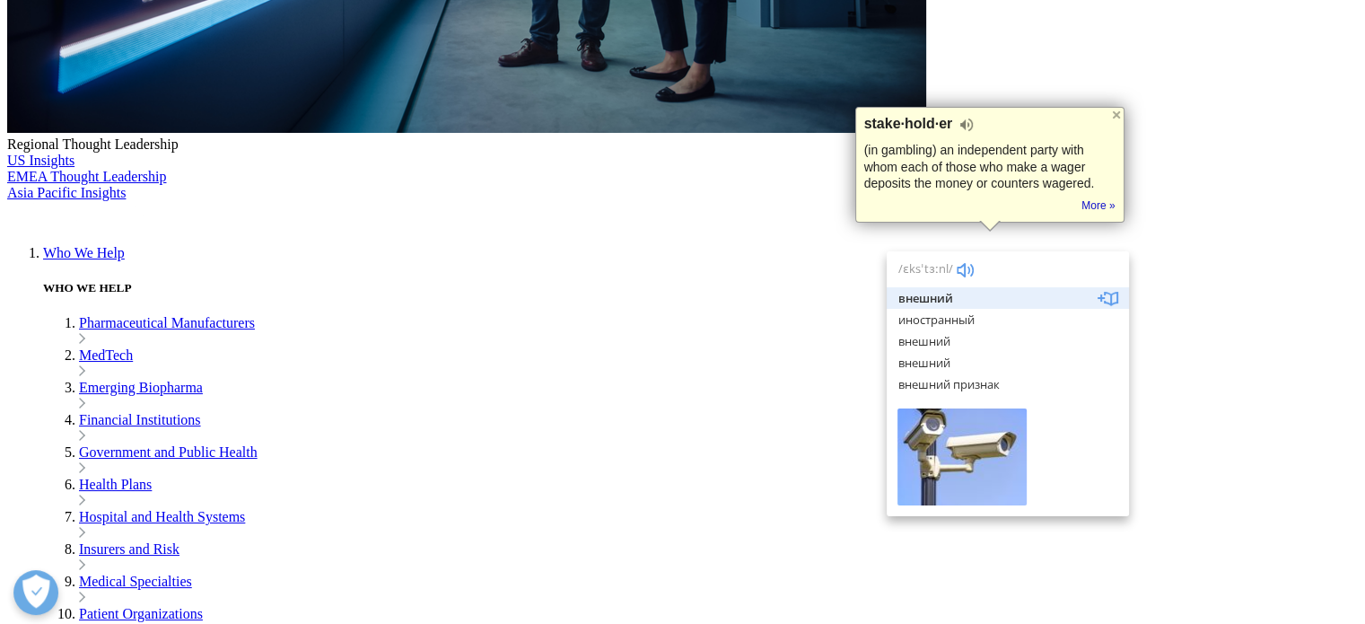  What do you see at coordinates (40, 160) in the screenshot?
I see `a: US Insights` at bounding box center [40, 160].